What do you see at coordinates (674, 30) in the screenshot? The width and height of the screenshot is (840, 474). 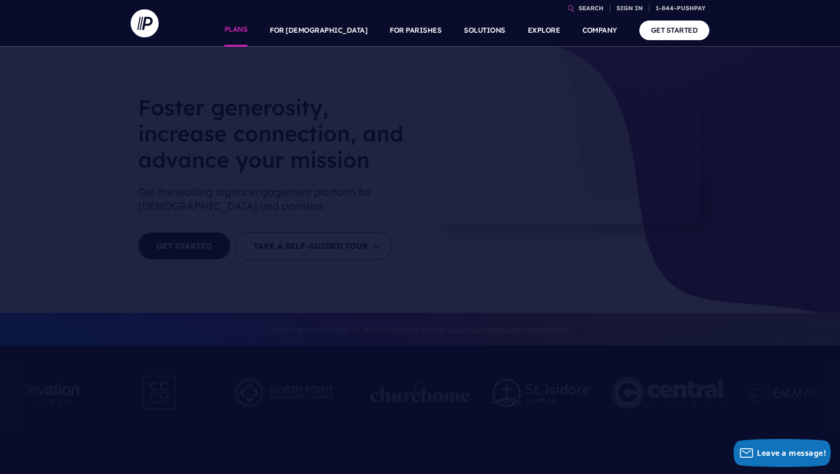 I see `a: GET STARTED` at bounding box center [674, 30].